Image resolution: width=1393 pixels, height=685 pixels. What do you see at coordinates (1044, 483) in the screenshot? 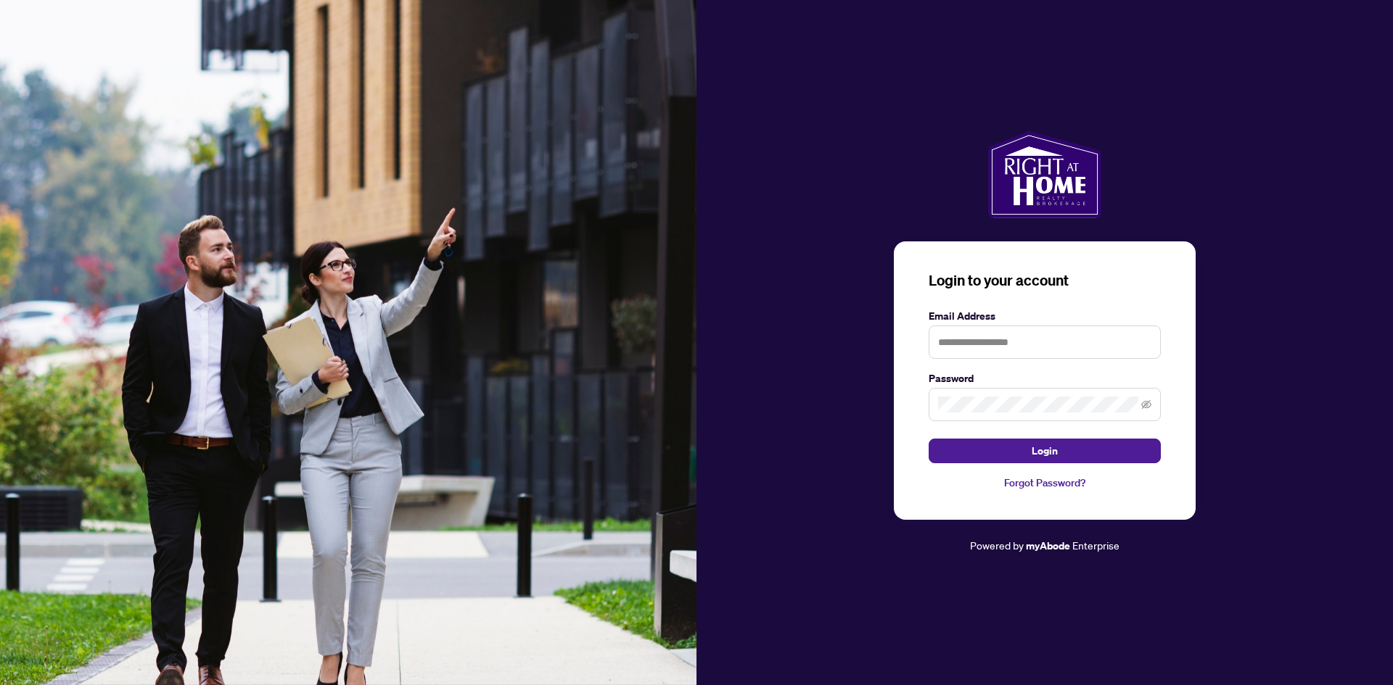
I see `a: Forgot Password?` at bounding box center [1044, 483].